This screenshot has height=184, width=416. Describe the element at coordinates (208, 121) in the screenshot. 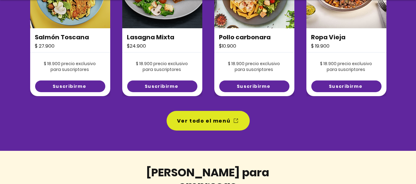

I see `a: Ver todo el menú` at that location.